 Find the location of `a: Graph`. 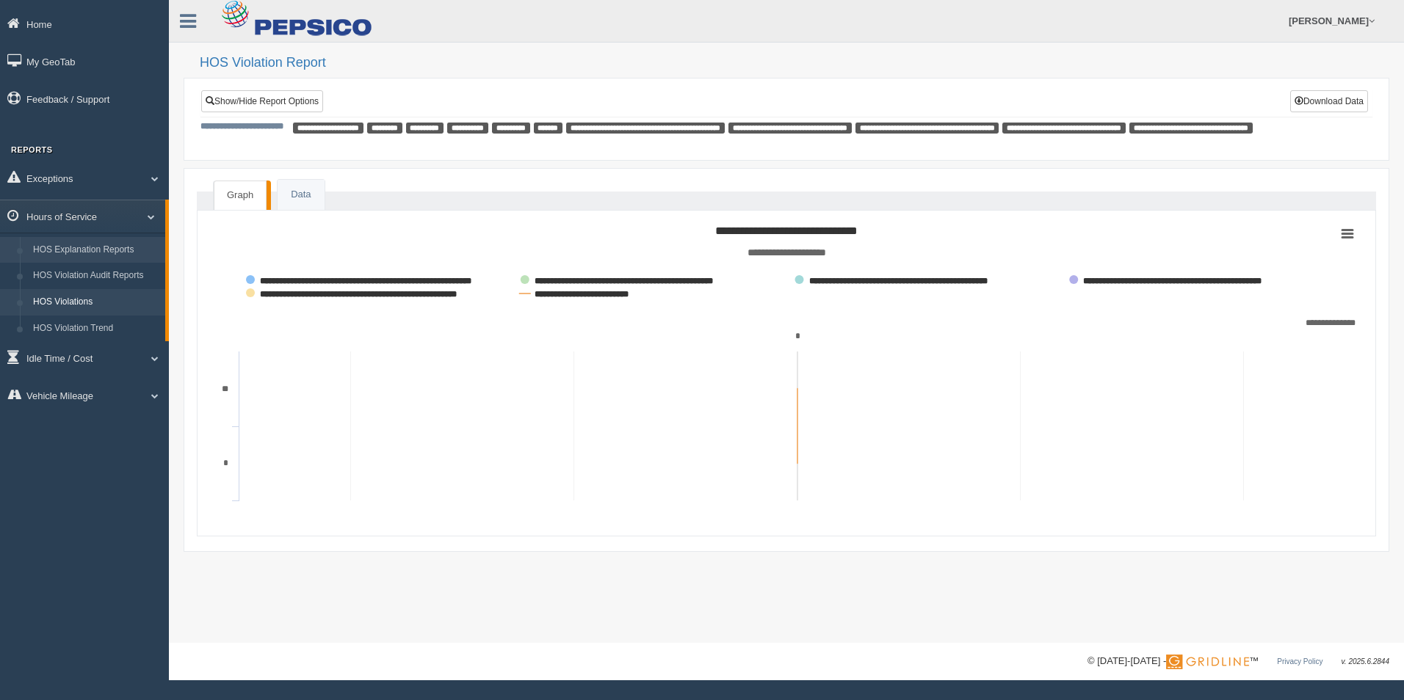

a: Graph is located at coordinates (240, 195).